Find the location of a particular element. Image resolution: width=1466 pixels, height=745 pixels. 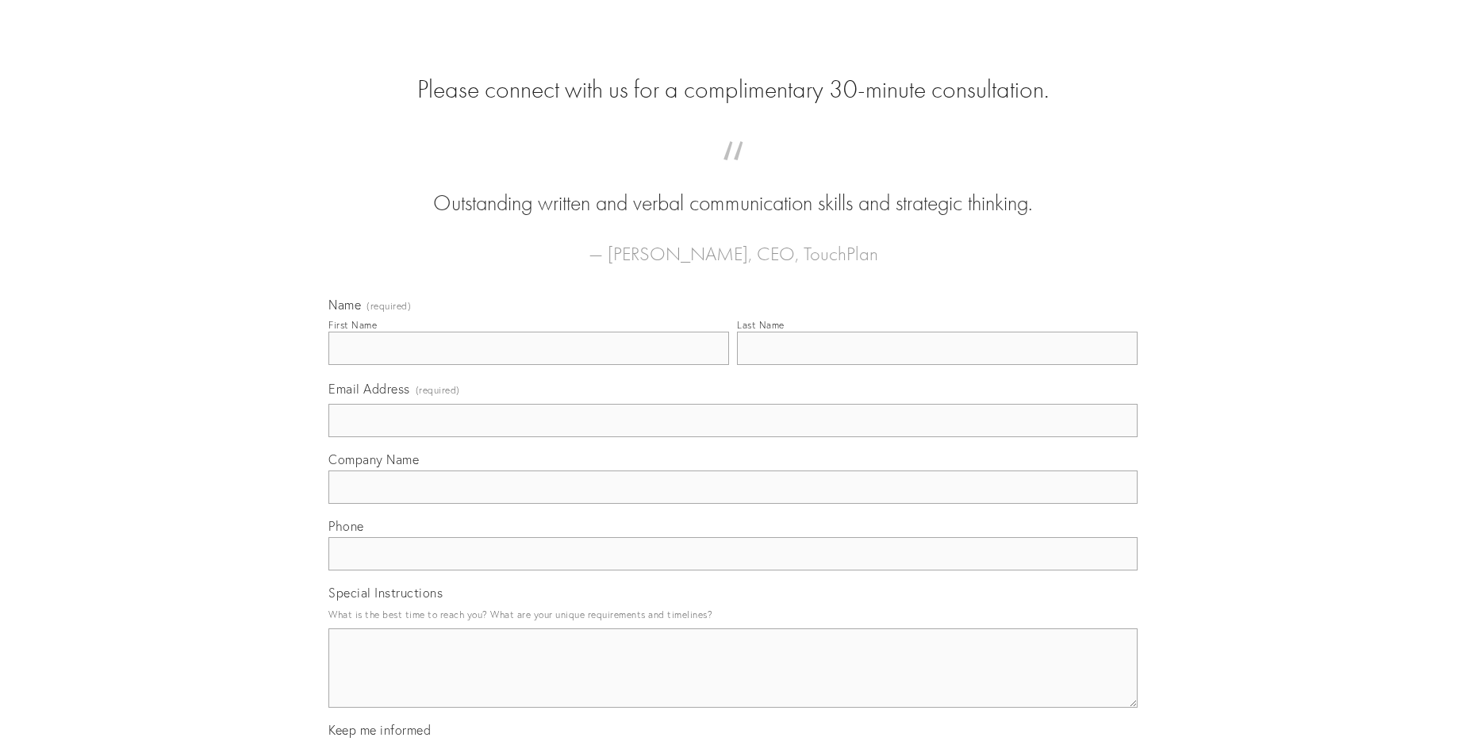

p: What is the best time to reach you? What are your unique requirements and timelines? is located at coordinates (733, 614).